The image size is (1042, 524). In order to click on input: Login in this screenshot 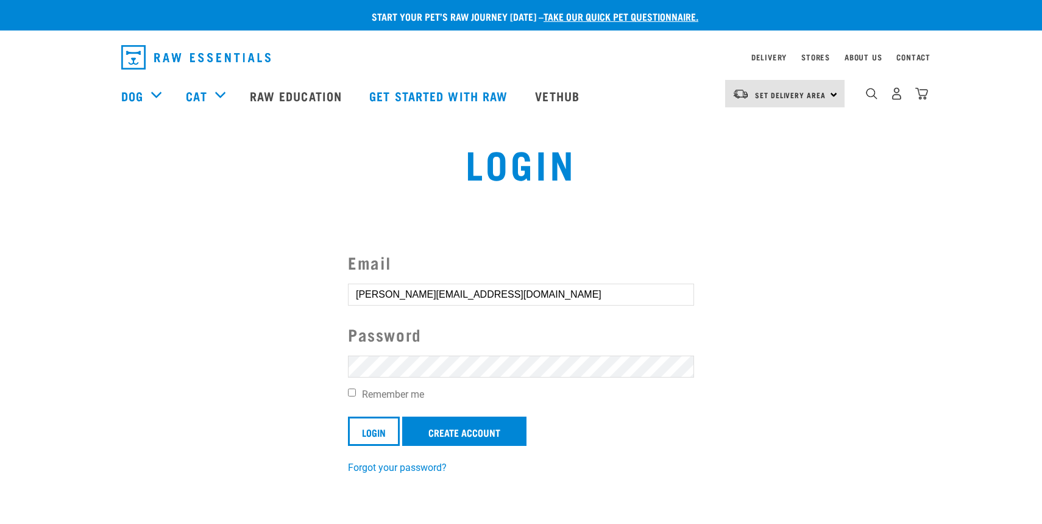, I will do `click(374, 431)`.